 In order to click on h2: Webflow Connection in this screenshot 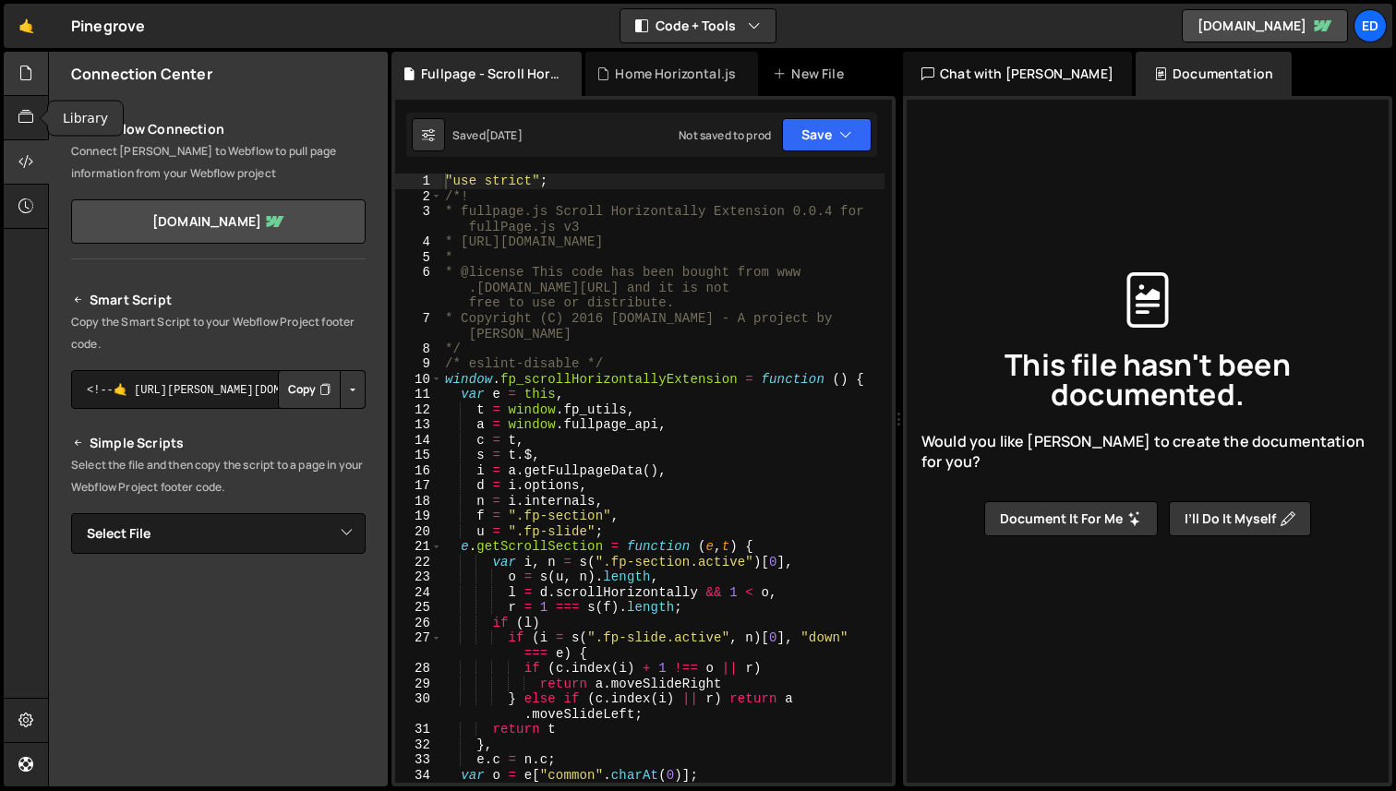, I will do `click(218, 129)`.